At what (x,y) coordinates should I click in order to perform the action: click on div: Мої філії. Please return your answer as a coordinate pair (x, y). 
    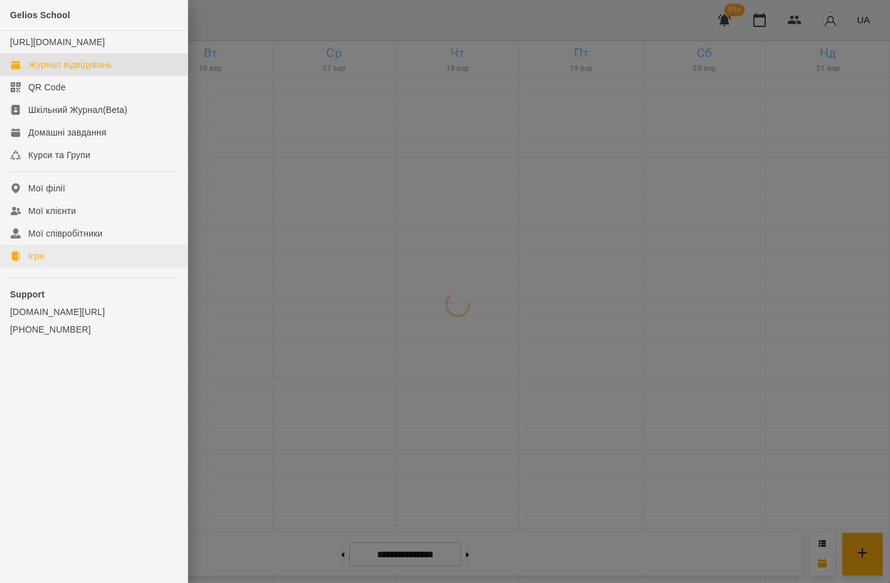
    Looking at the image, I should click on (46, 188).